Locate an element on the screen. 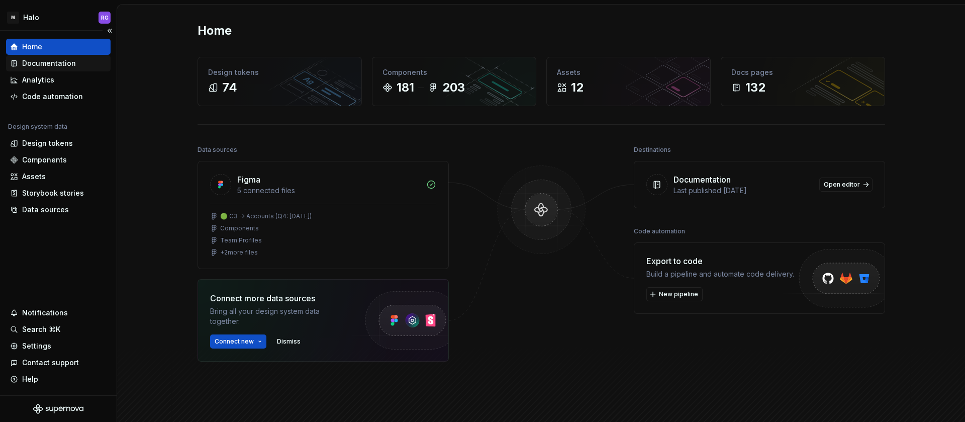 This screenshot has height=422, width=965. div: Settings is located at coordinates (37, 346).